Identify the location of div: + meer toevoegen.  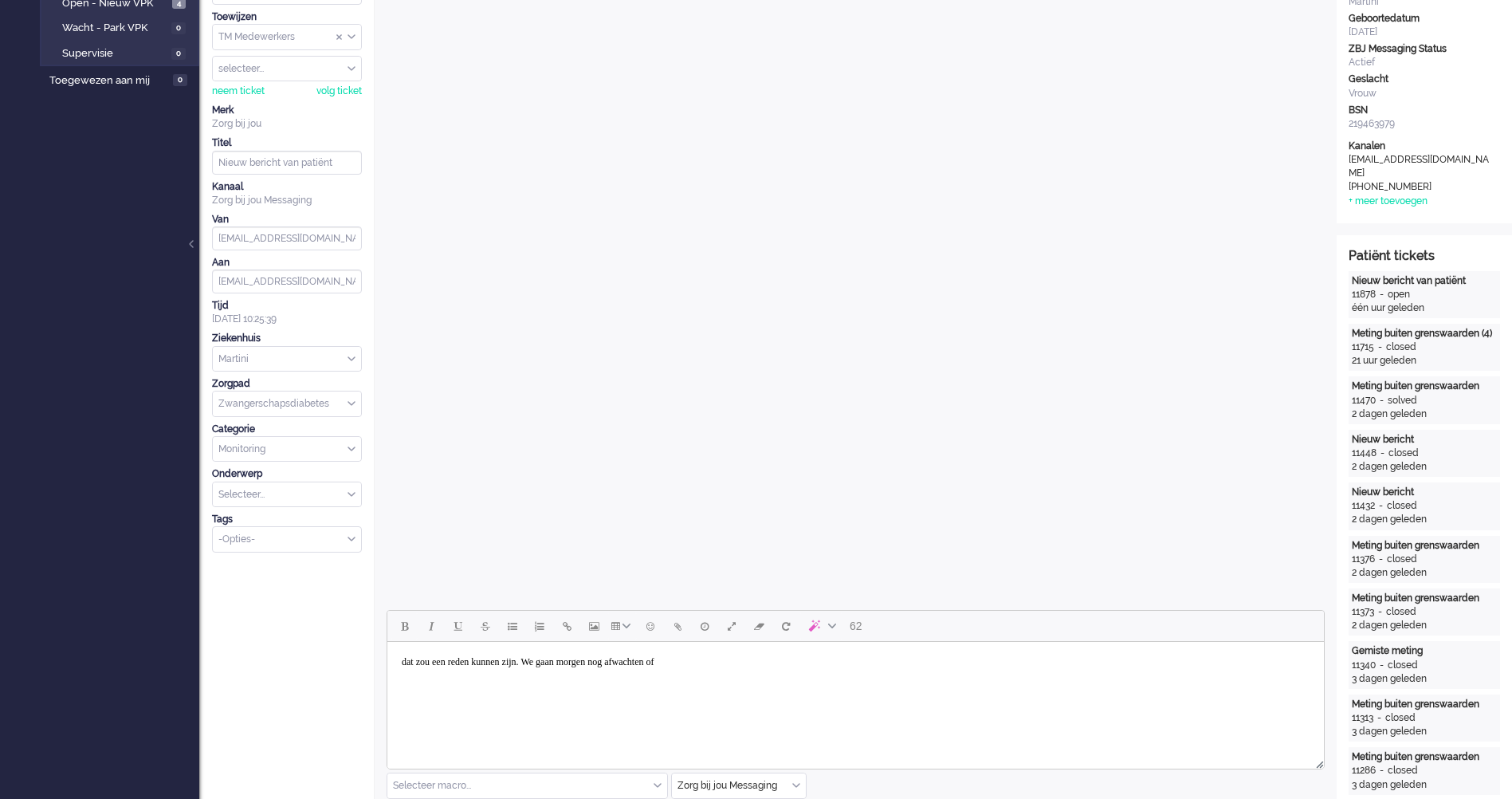
(1388, 201).